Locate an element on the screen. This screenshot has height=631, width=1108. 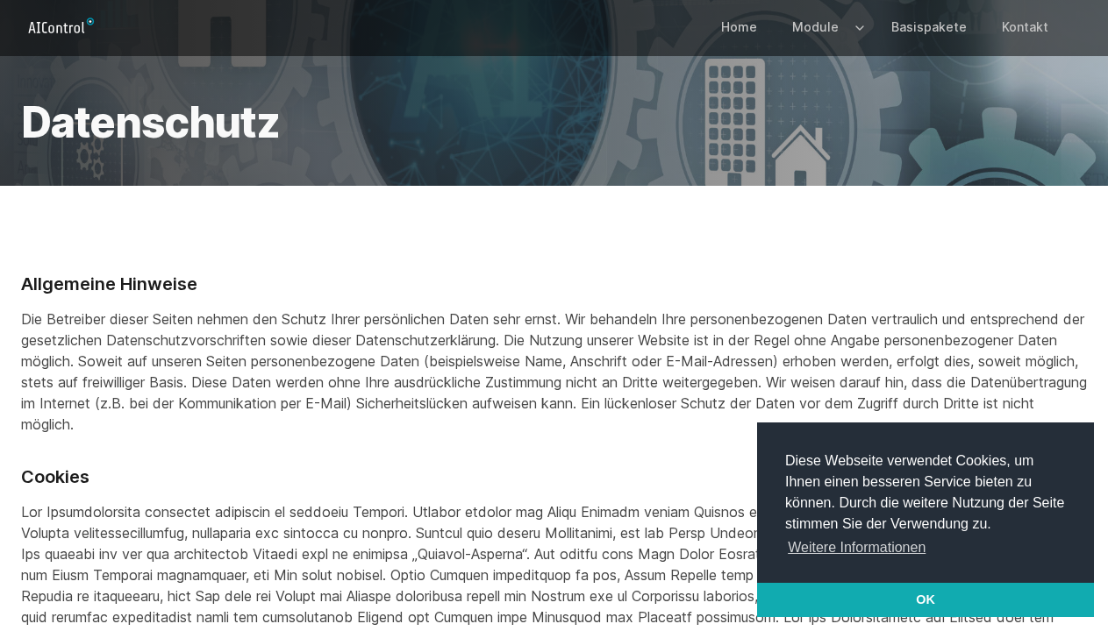
div: cookieconsent is located at coordinates (925, 520).